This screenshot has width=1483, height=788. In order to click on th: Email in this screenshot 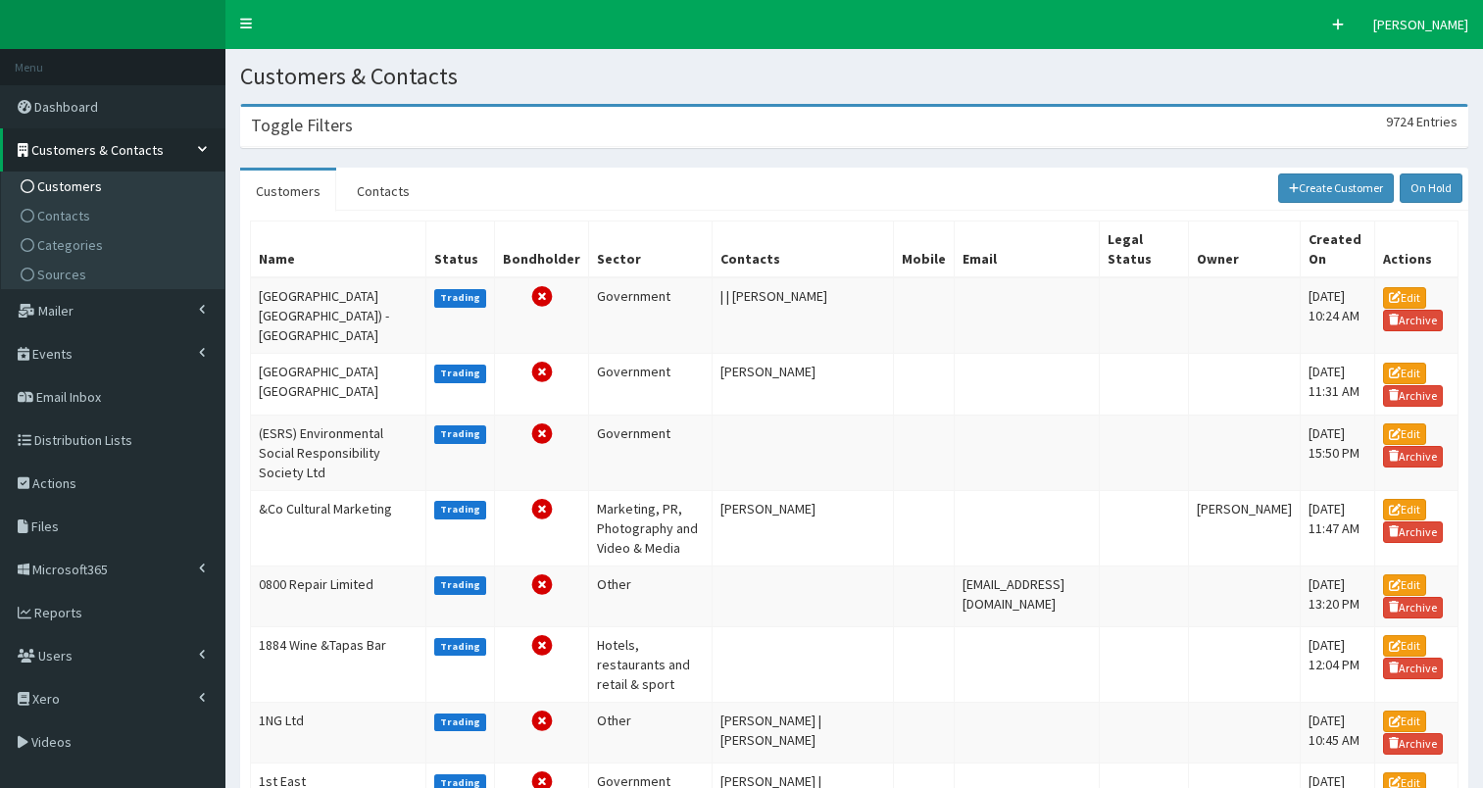, I will do `click(1027, 250)`.